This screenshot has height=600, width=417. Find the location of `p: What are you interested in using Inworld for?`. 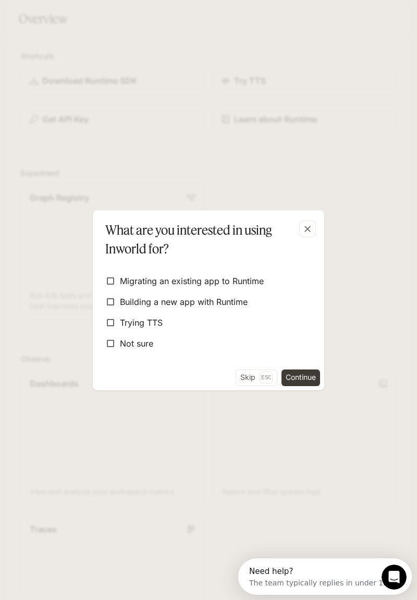

p: What are you interested in using Inworld for? is located at coordinates (206, 240).